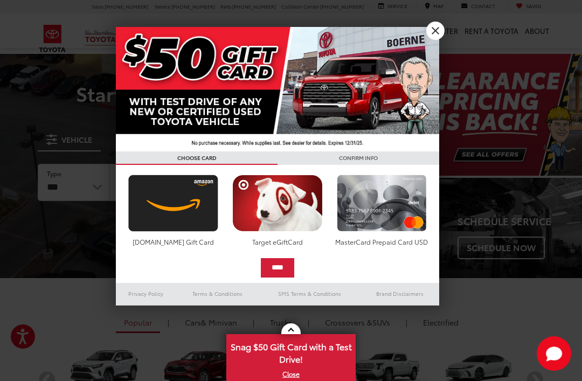 The height and width of the screenshot is (381, 582). Describe the element at coordinates (309, 294) in the screenshot. I see `a: SMS Terms & Conditions` at that location.